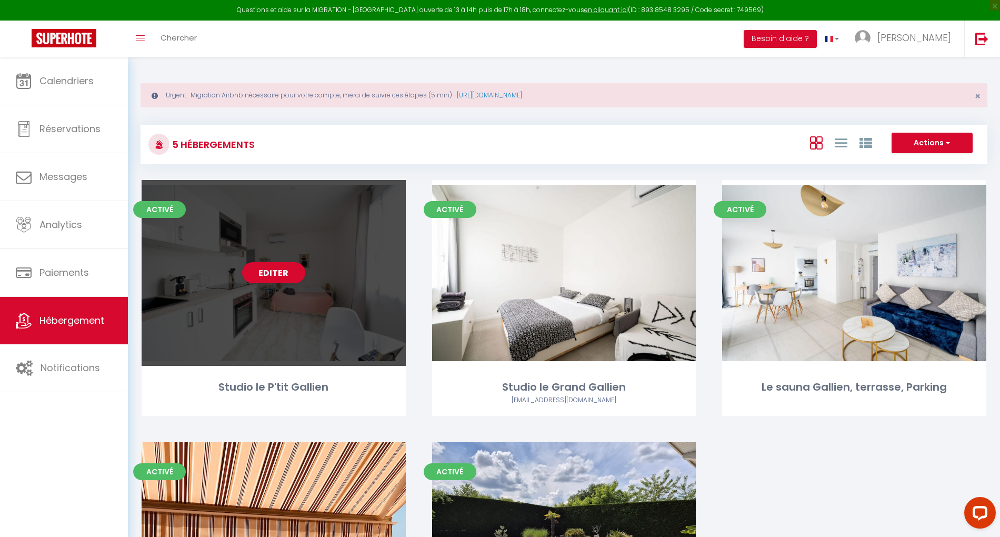 This screenshot has height=537, width=1000. What do you see at coordinates (816, 142) in the screenshot?
I see `a: Vue en Box` at bounding box center [816, 142].